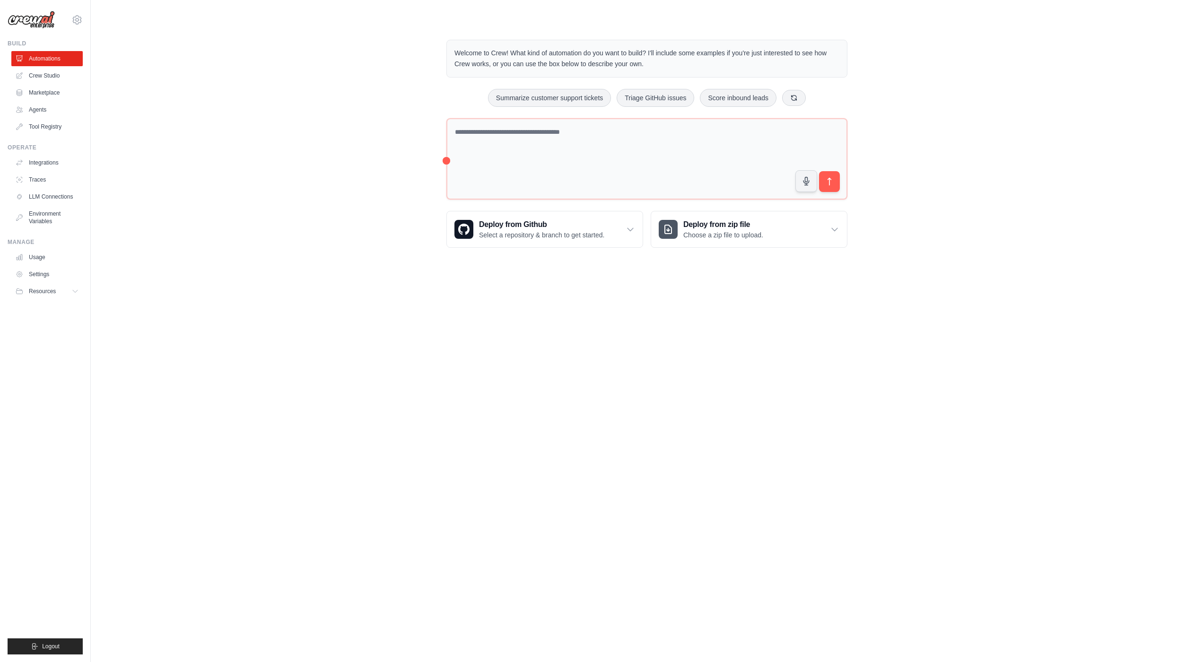  I want to click on a: Tool Registry, so click(47, 127).